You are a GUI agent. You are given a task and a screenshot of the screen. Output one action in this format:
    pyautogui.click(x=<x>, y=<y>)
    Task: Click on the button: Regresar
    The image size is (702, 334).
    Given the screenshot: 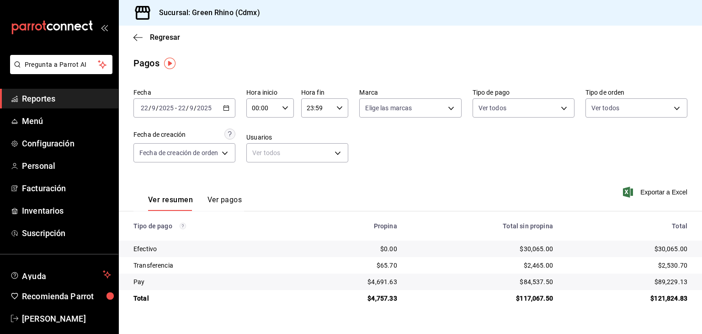 What is the action you would take?
    pyautogui.click(x=157, y=37)
    